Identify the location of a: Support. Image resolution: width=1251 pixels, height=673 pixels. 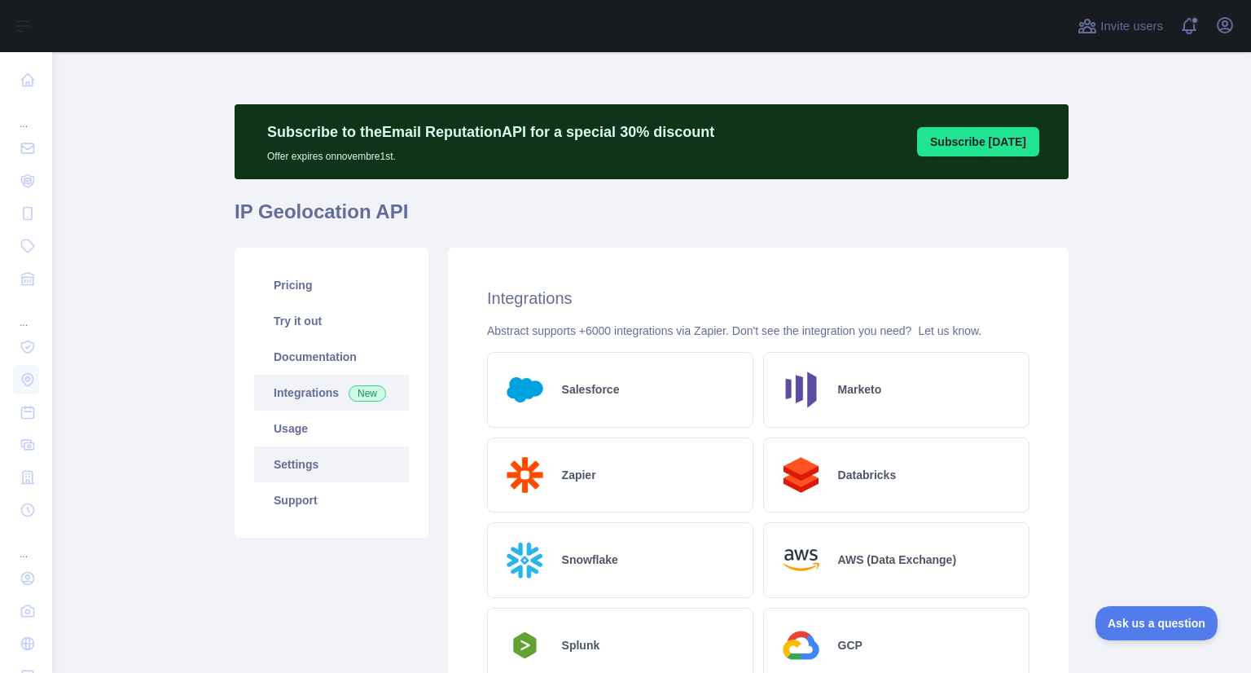
(332, 500).